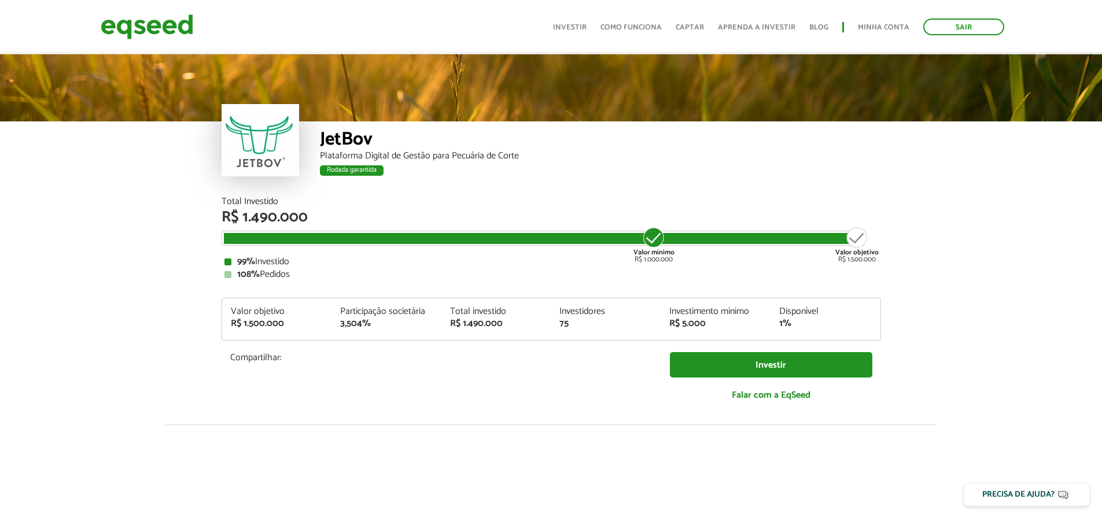  I want to click on a: Blog, so click(818, 27).